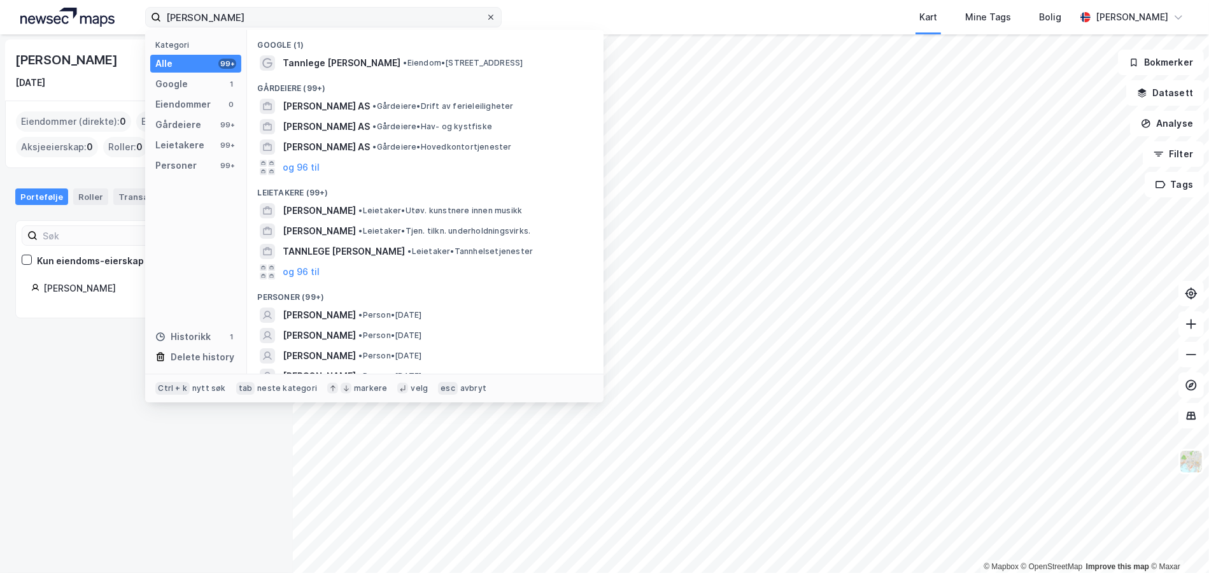 Image resolution: width=1209 pixels, height=573 pixels. Describe the element at coordinates (173, 388) in the screenshot. I see `div: Ctrl + k` at that location.